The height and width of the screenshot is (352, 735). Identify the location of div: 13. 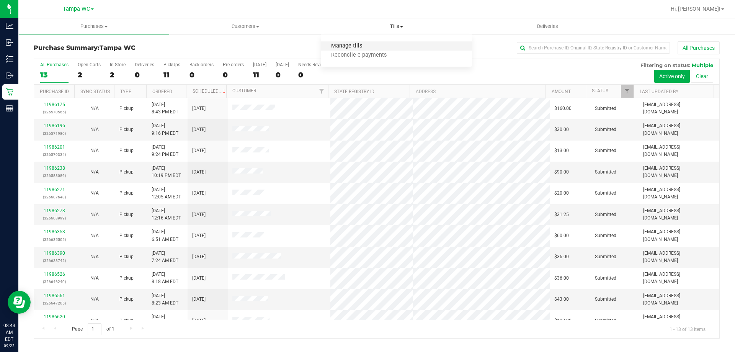
(54, 75).